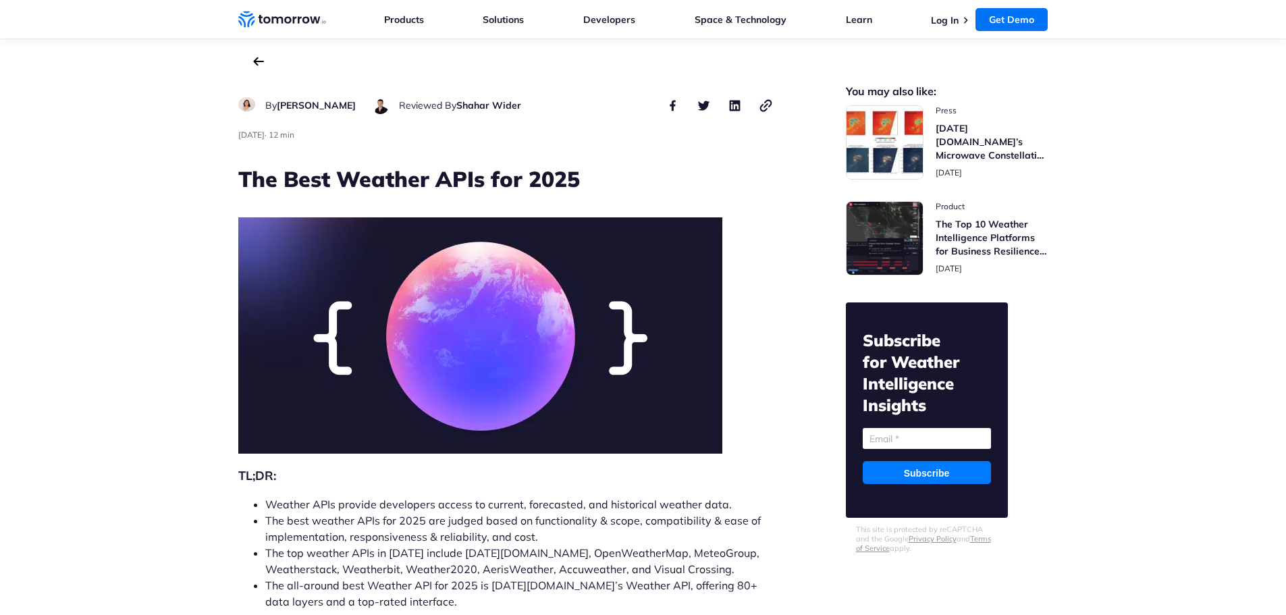 This screenshot has width=1286, height=615. Describe the element at coordinates (281, 134) in the screenshot. I see `span: Estimated reading time` at that location.